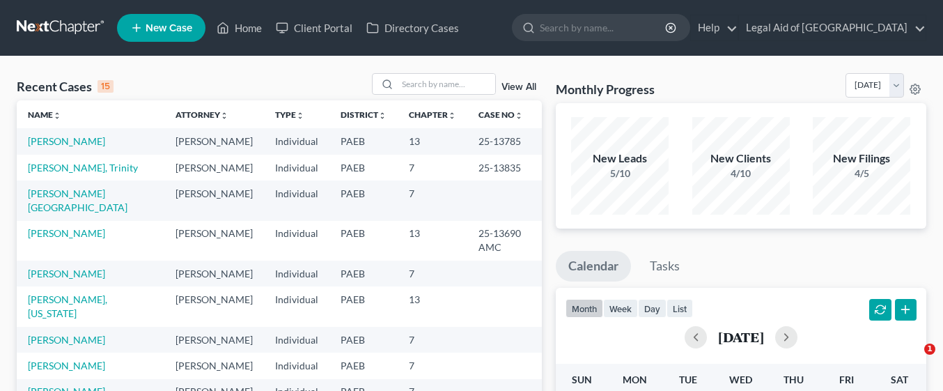 Image resolution: width=943 pixels, height=391 pixels. I want to click on a: Client Portal, so click(314, 28).